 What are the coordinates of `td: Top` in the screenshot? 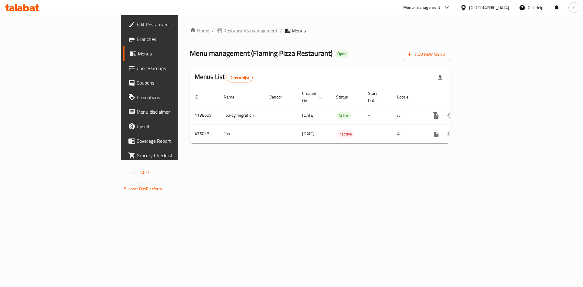 It's located at (242, 134).